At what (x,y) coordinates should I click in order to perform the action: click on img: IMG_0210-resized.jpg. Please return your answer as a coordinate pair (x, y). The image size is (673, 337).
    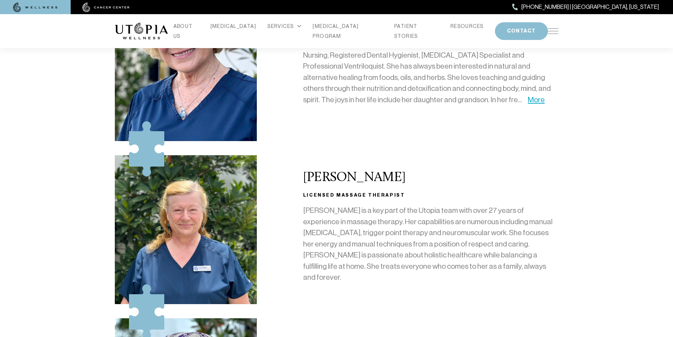
    Looking at the image, I should click on (186, 229).